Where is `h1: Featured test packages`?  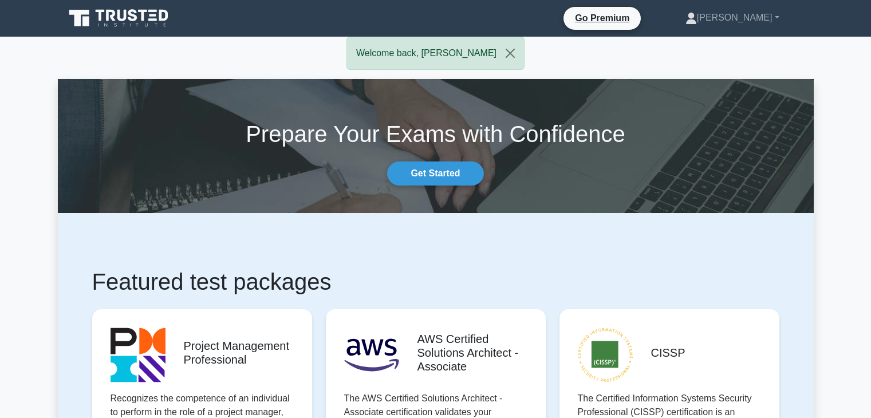
h1: Featured test packages is located at coordinates (436, 282).